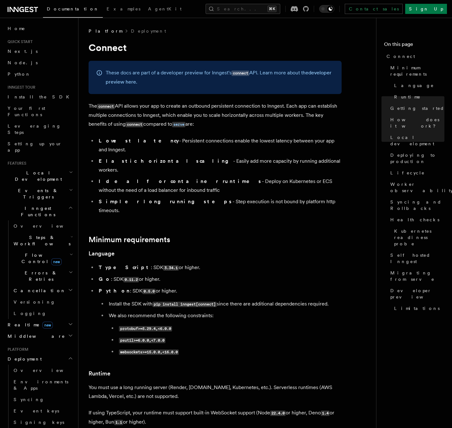 This screenshot has height=428, width=452. Describe the element at coordinates (418, 258) in the screenshot. I see `span: Self hosted Inngest` at that location.